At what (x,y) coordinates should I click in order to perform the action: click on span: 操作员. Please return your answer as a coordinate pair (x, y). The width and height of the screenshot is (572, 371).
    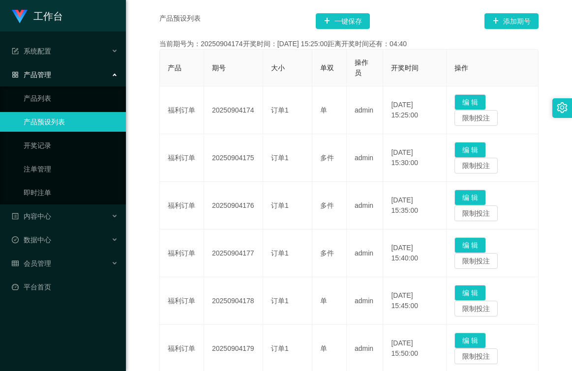
    Looking at the image, I should click on (361, 67).